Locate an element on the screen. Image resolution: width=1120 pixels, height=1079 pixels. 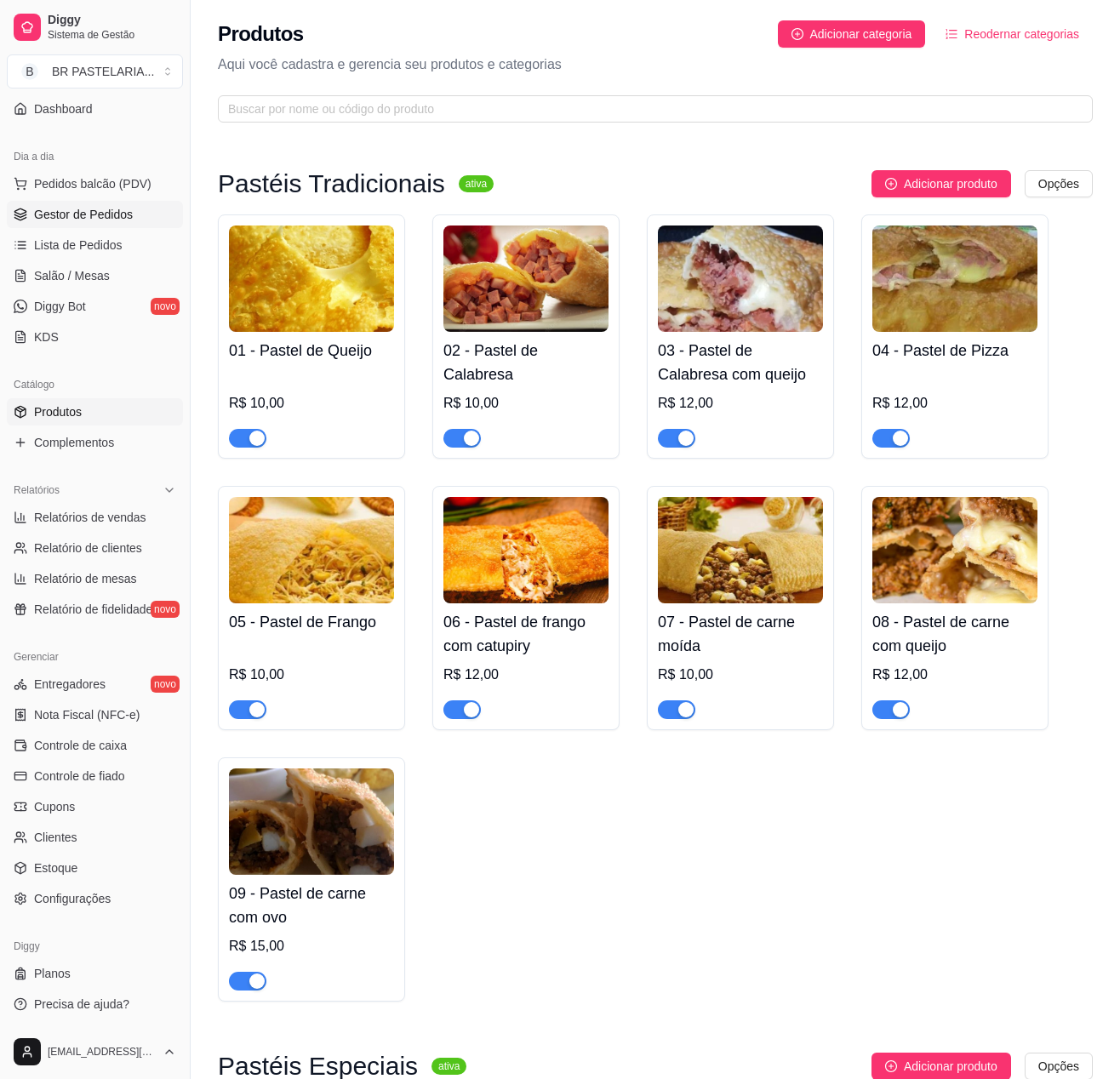
h4: 02 - Pastel de Calabresa is located at coordinates (526, 362).